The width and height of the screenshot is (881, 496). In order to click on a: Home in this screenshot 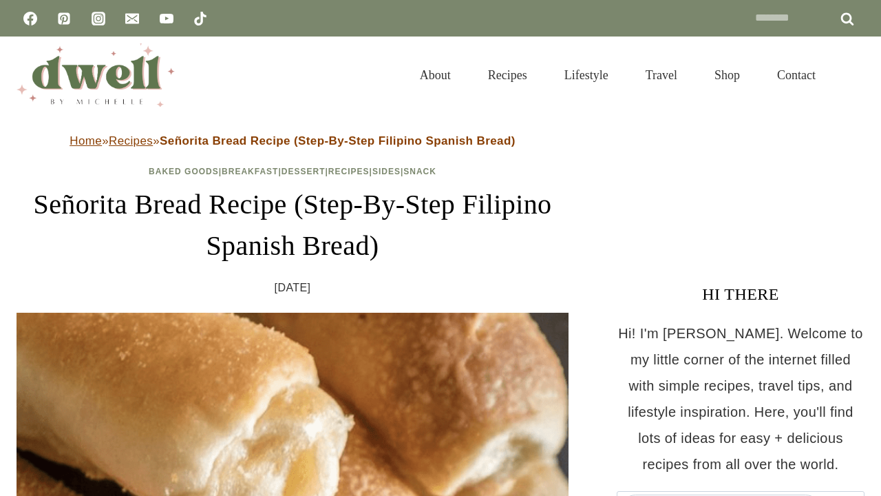, I will do `click(85, 140)`.